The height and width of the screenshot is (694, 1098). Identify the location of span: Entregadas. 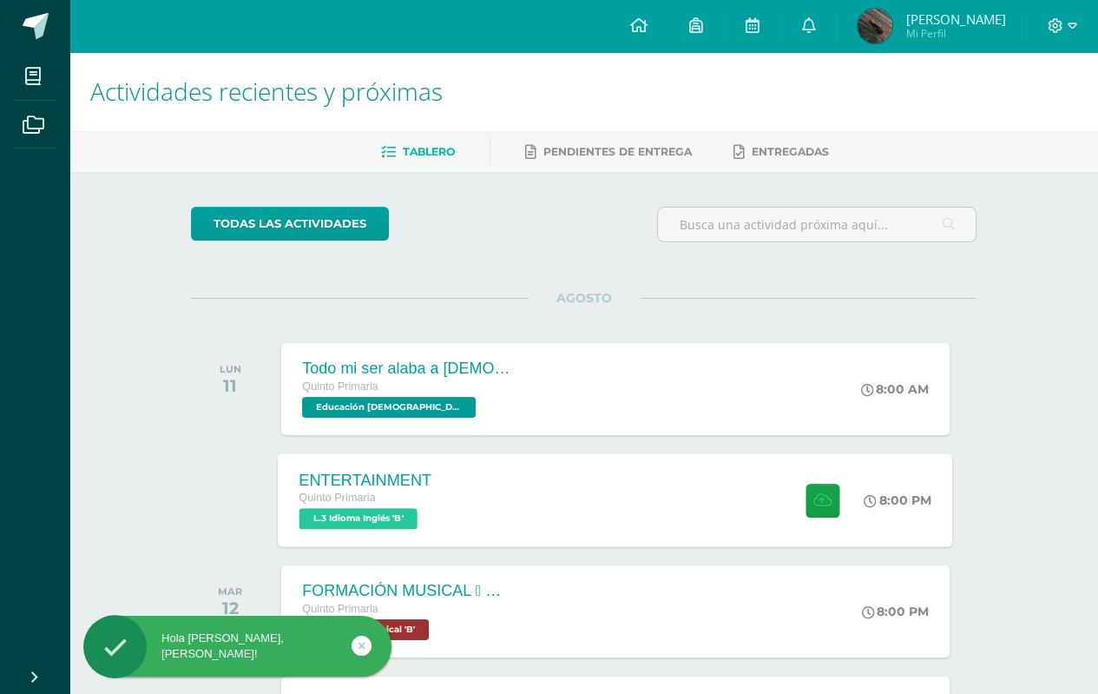
(790, 151).